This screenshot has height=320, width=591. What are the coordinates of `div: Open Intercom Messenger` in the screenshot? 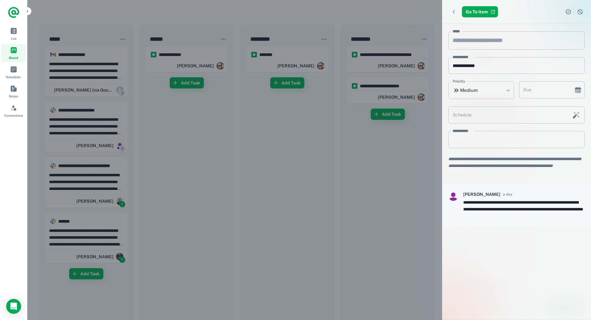 It's located at (14, 306).